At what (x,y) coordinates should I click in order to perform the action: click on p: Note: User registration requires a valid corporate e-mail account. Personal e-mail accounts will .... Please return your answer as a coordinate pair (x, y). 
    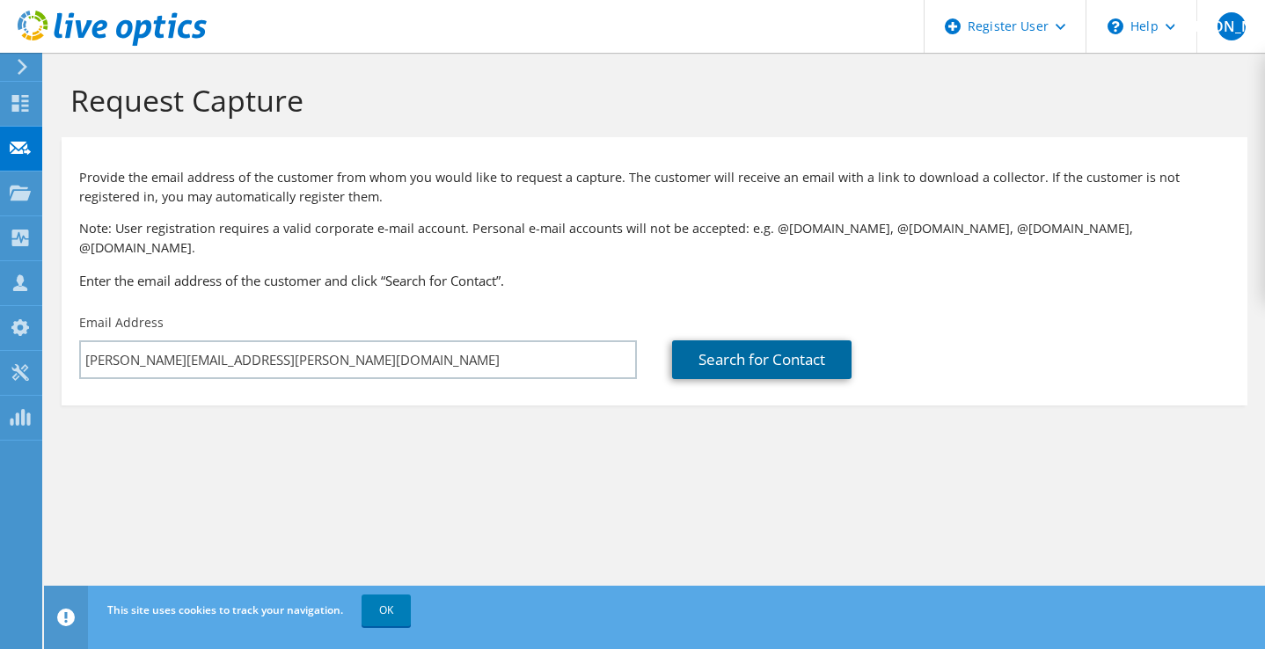
    Looking at the image, I should click on (655, 238).